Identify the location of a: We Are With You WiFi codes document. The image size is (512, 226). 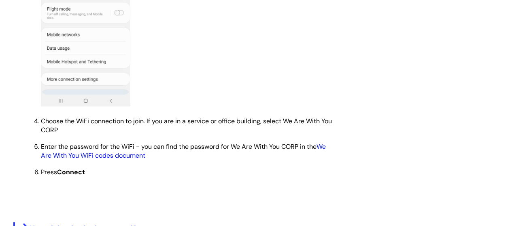
(183, 151).